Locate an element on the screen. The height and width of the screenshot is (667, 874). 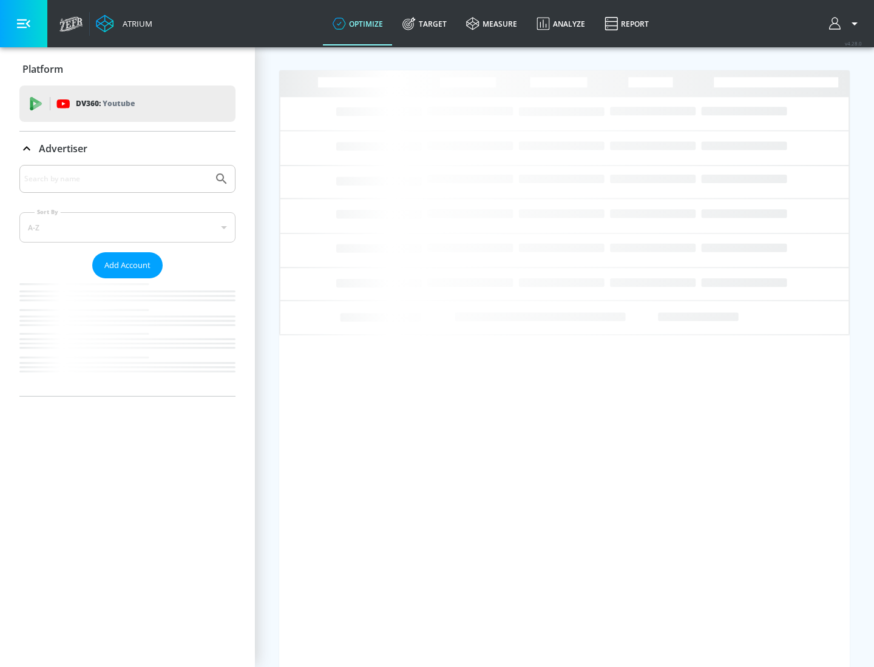
button: Add Account is located at coordinates (127, 265).